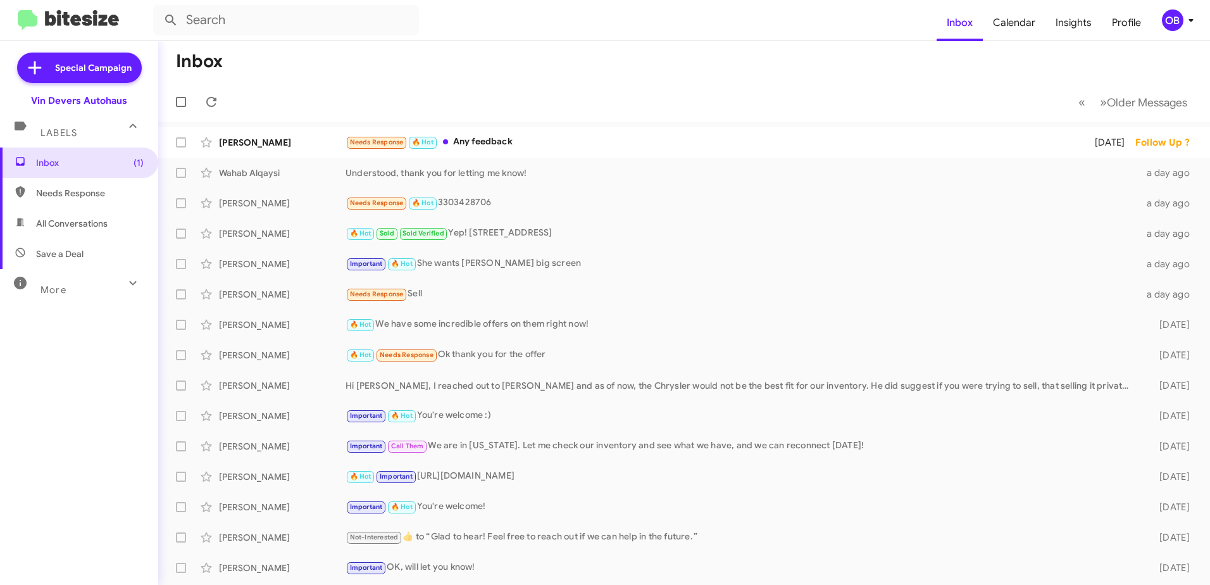 This screenshot has height=585, width=1210. What do you see at coordinates (374, 537) in the screenshot?
I see `span: Not-Interested` at bounding box center [374, 537].